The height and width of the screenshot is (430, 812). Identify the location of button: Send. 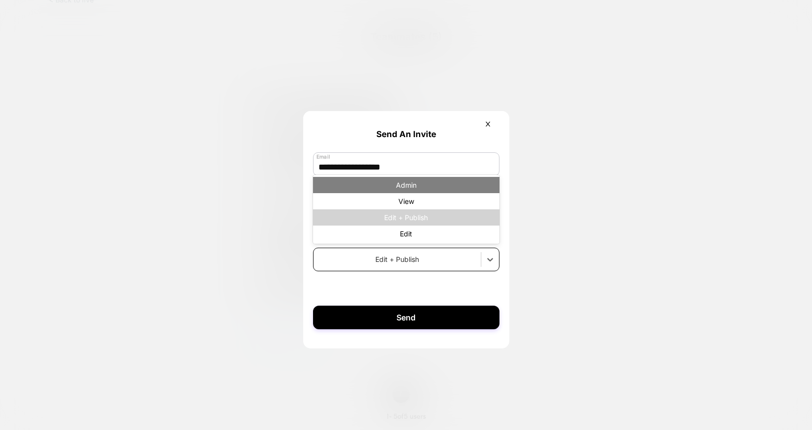
(406, 317).